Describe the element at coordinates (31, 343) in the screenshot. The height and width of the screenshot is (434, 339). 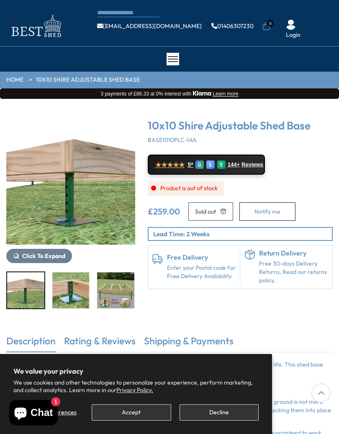
I see `a: Description` at that location.